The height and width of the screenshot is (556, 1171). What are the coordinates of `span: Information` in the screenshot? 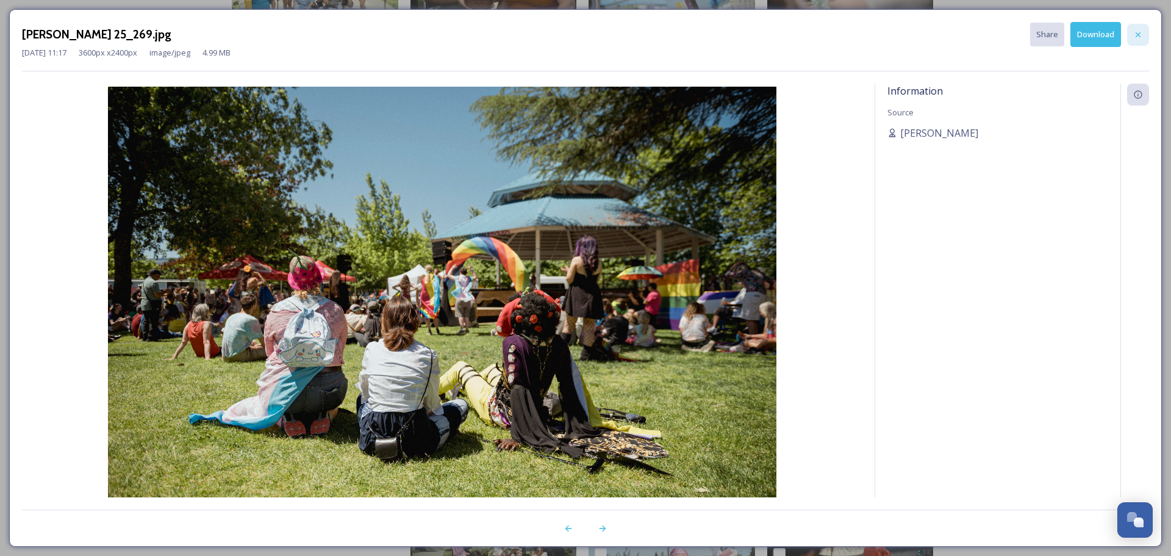 It's located at (915, 91).